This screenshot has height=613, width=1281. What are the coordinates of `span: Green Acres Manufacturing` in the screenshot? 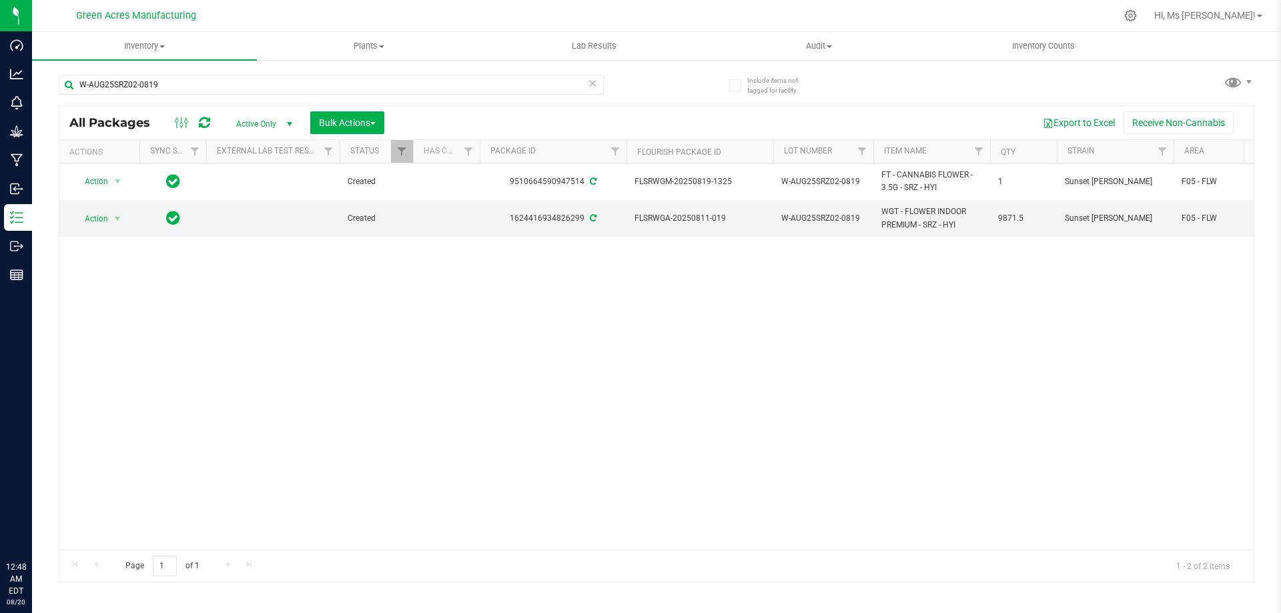 It's located at (136, 15).